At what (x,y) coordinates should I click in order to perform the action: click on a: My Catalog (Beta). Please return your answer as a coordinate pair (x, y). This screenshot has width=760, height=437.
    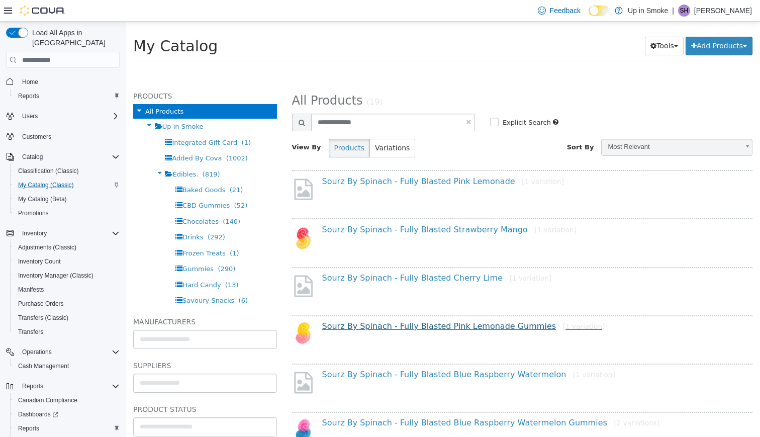
    Looking at the image, I should click on (42, 199).